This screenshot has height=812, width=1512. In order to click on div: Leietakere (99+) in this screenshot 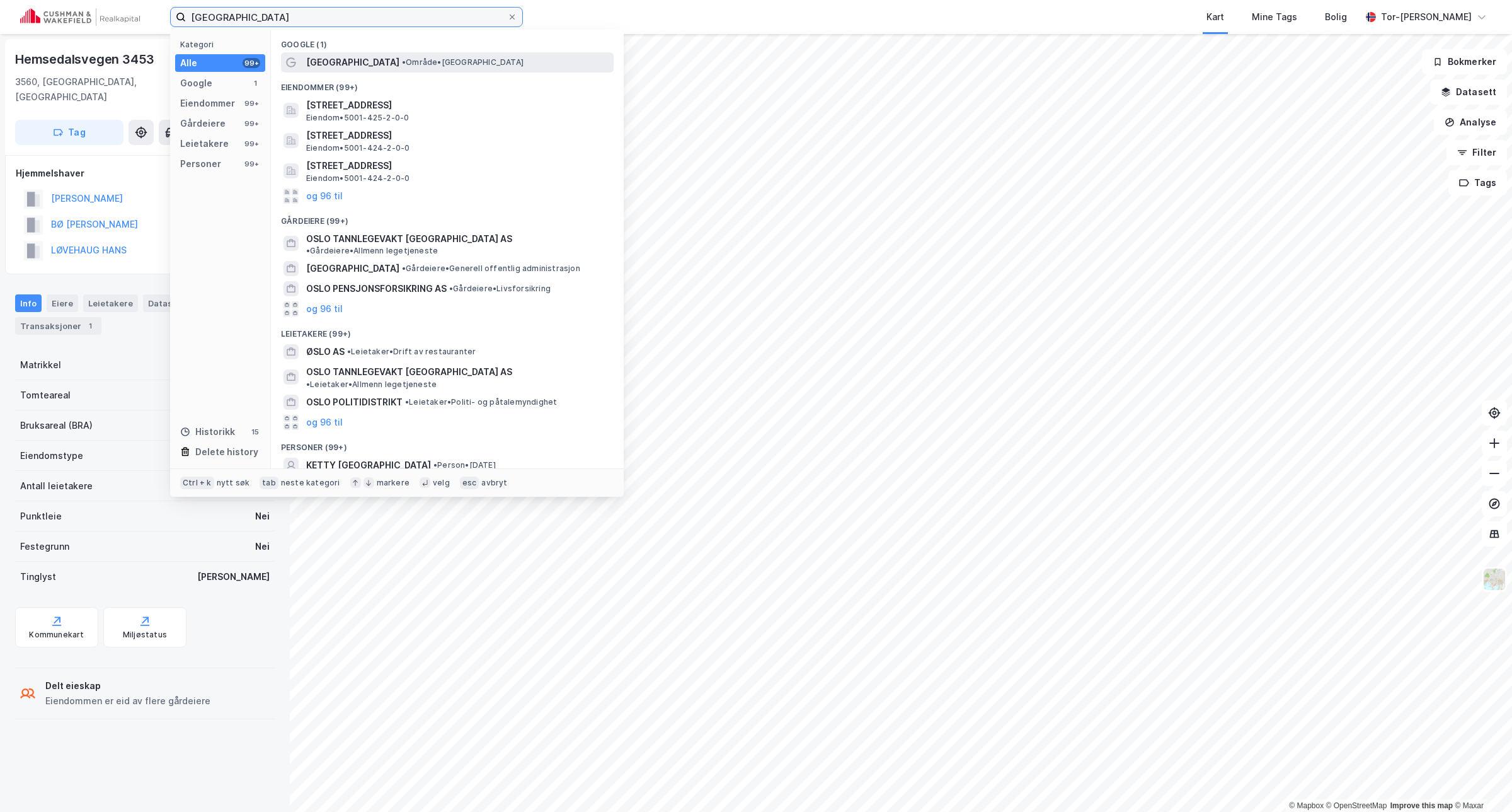, I will do `click(448, 330)`.